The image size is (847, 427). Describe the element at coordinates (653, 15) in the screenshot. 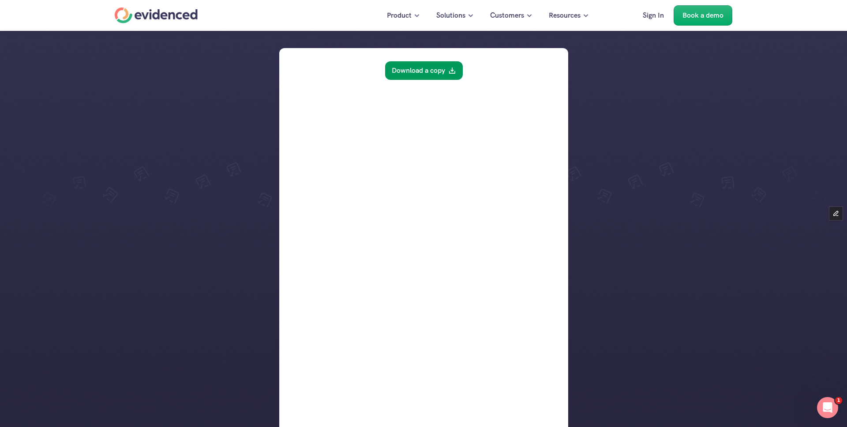

I see `p: Sign In` at that location.